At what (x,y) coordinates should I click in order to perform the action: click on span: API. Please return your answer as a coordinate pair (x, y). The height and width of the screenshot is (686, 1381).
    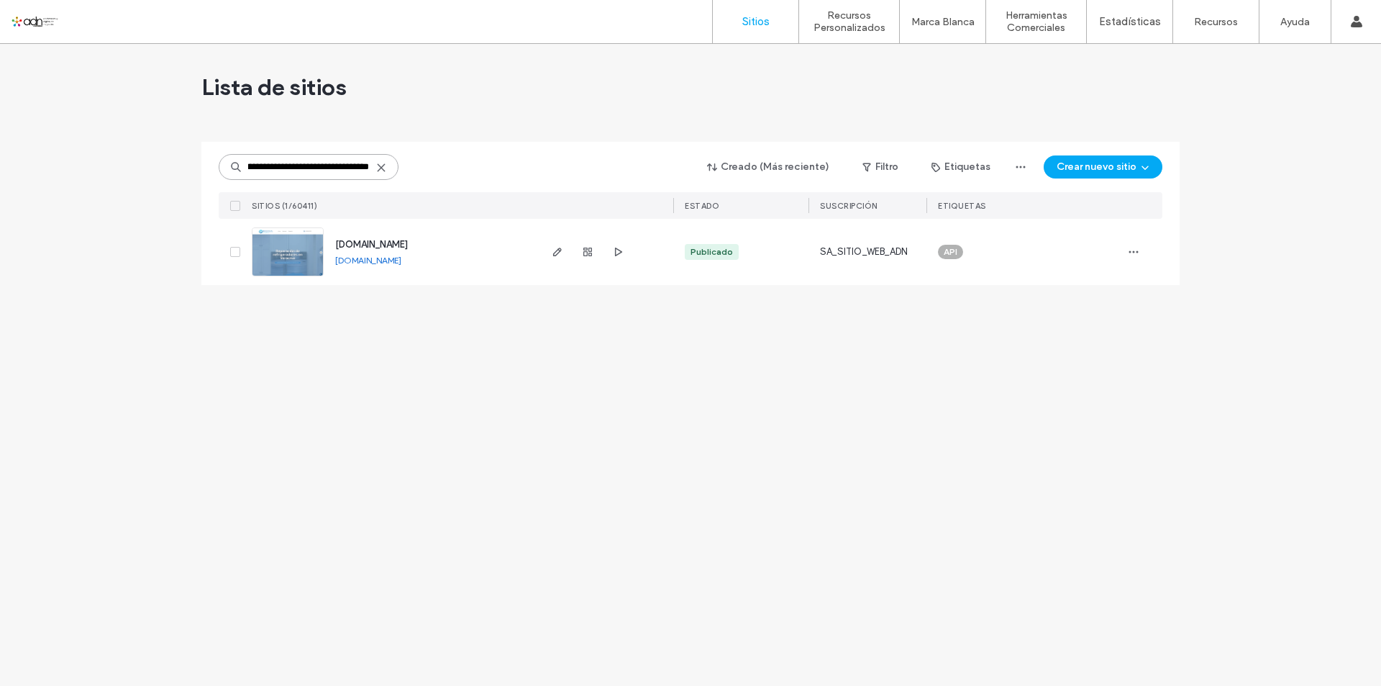
    Looking at the image, I should click on (950, 252).